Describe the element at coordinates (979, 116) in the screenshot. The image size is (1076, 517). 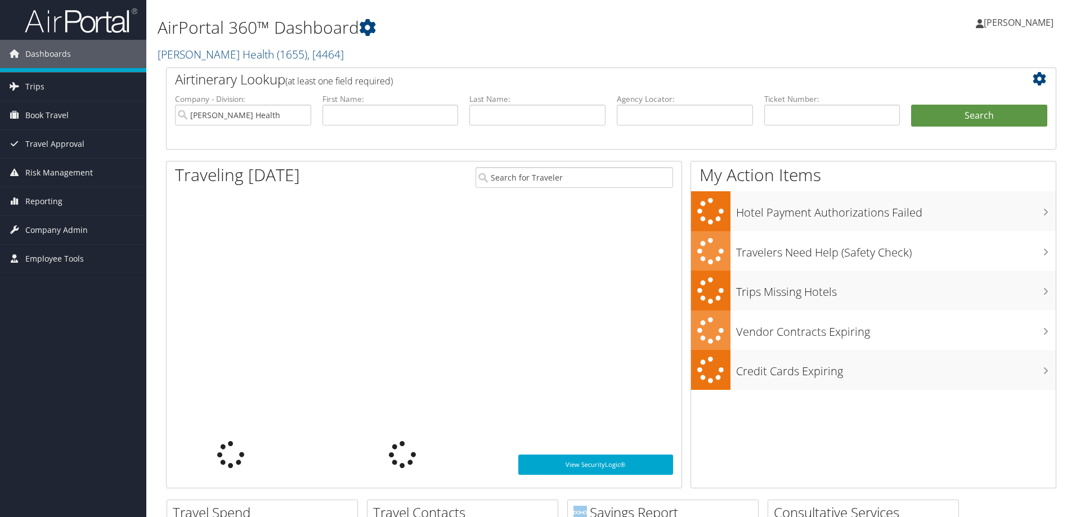
I see `button: Search` at that location.